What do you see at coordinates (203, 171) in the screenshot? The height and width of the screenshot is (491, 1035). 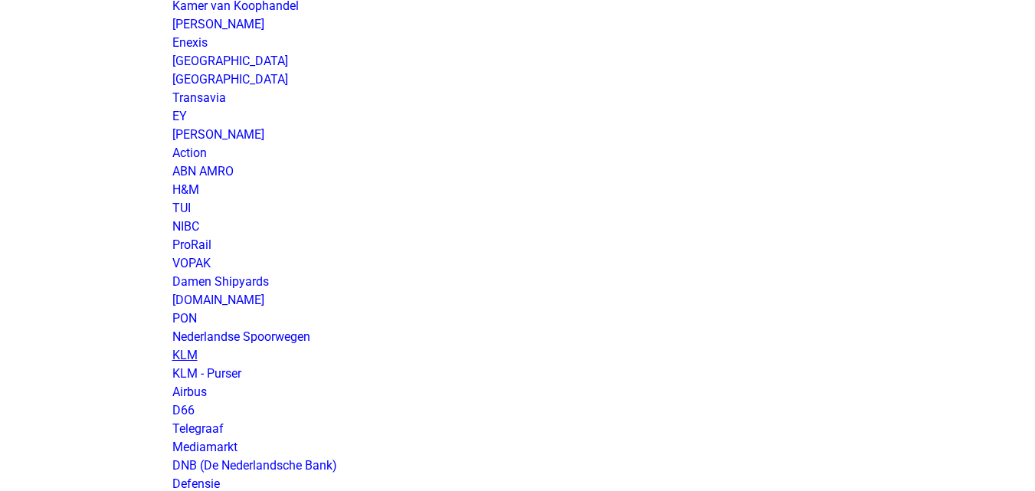 I see `a: ABN AMRO` at bounding box center [203, 171].